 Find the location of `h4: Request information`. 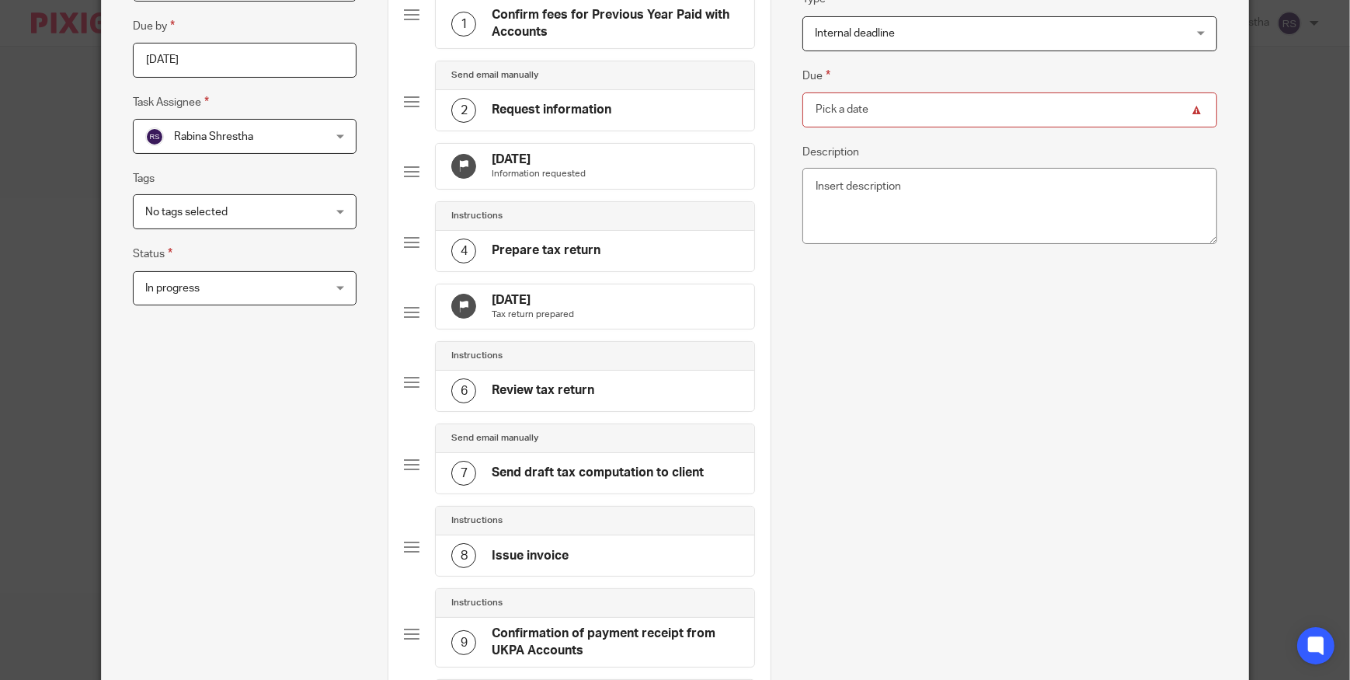

h4: Request information is located at coordinates (552, 110).